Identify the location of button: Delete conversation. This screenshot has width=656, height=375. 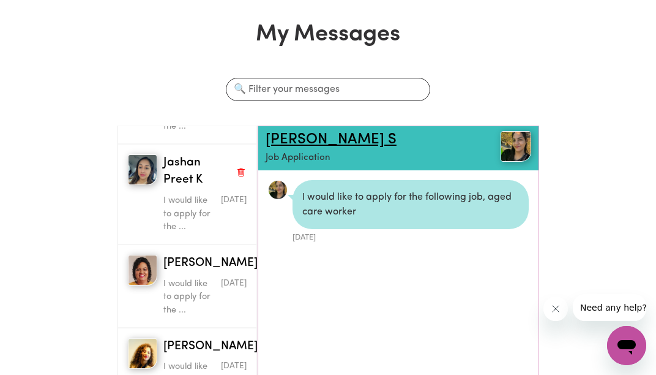
(241, 171).